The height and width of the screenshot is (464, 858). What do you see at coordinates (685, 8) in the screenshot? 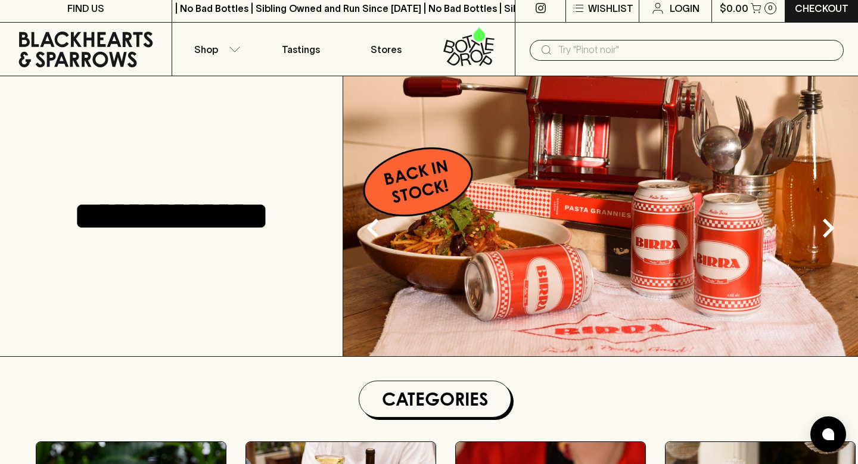
I see `p: Login` at bounding box center [685, 8].